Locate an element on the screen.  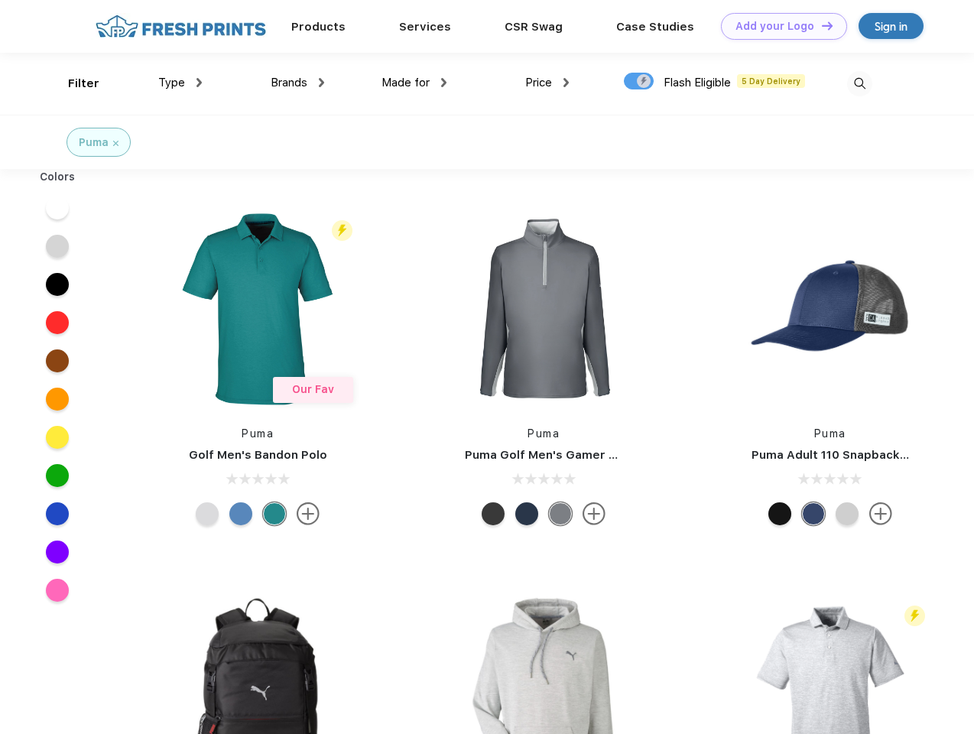
img: filter_cancel.svg is located at coordinates (115, 143).